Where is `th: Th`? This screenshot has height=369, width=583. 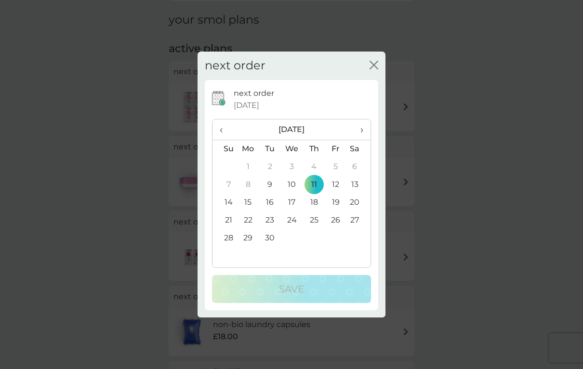
th: Th is located at coordinates (314, 149).